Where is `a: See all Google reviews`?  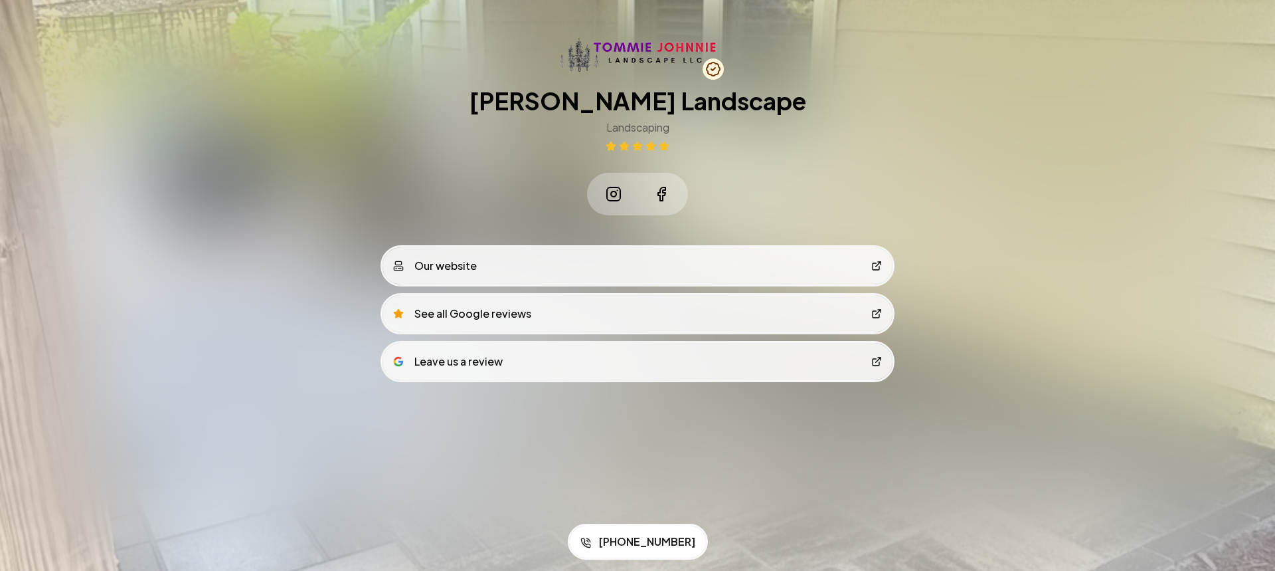
a: See all Google reviews is located at coordinates (638, 314).